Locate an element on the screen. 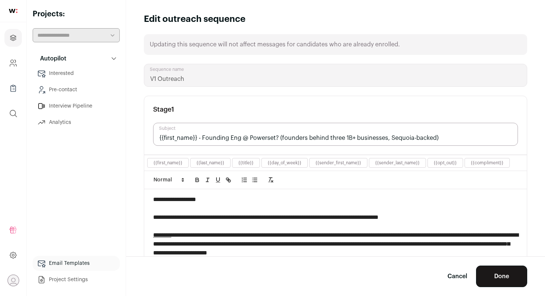 This screenshot has width=545, height=296. a: Company Lists is located at coordinates (13, 88).